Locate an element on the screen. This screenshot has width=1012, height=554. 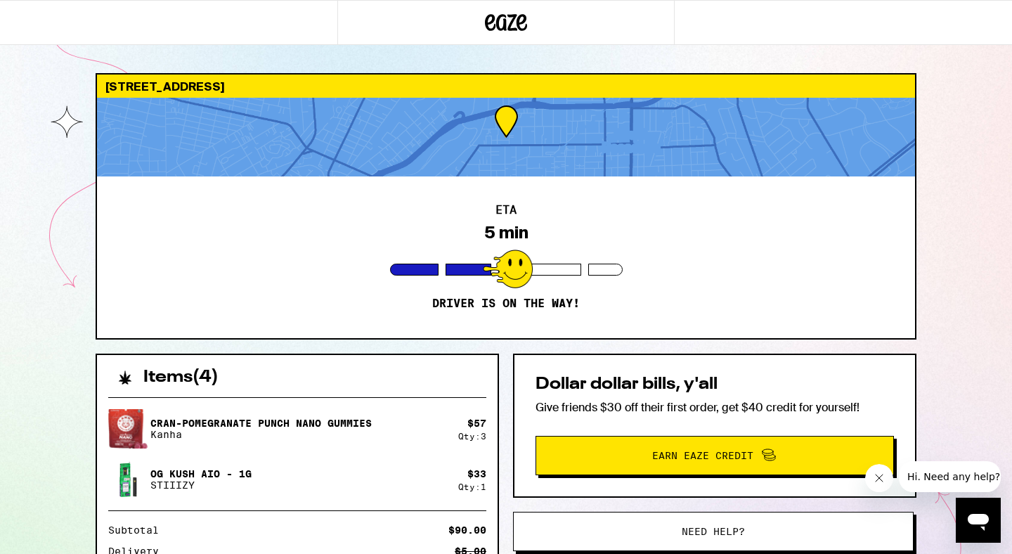
div: $90.00 is located at coordinates (468, 530).